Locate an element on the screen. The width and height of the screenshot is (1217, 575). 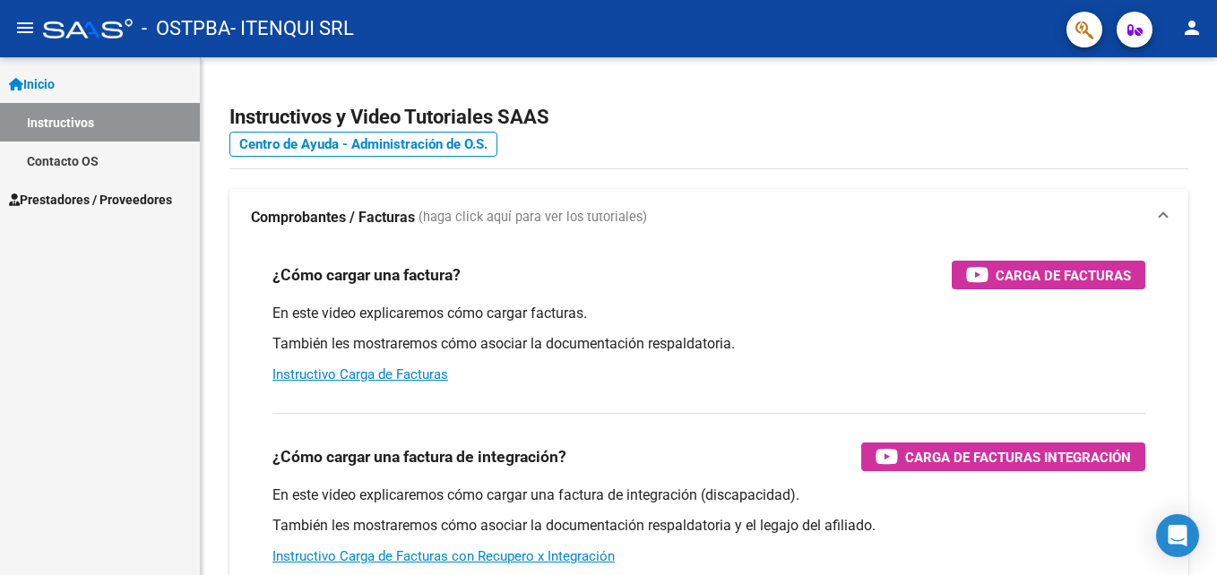
span: (haga click aquí para ver los tutoriales) is located at coordinates (532, 218).